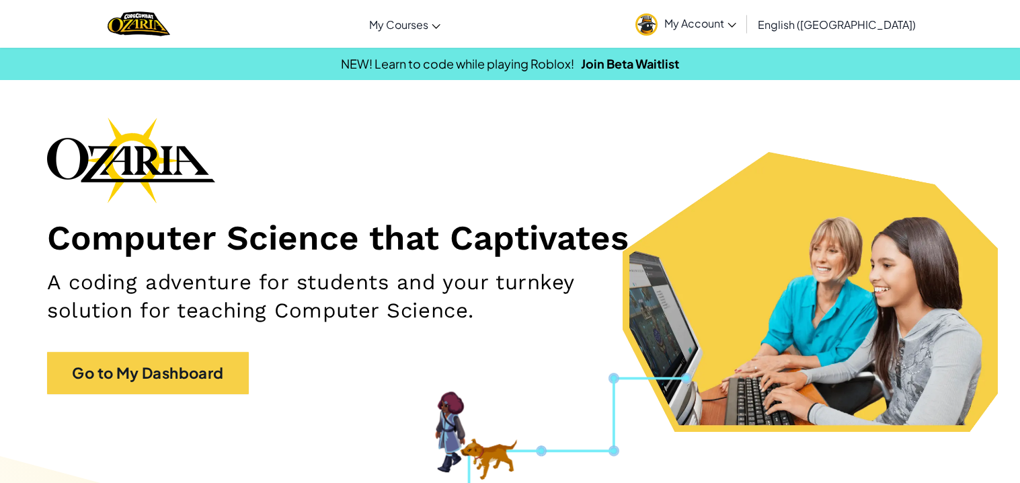  What do you see at coordinates (138, 24) in the screenshot?
I see `a: Ozaria by CodeCombat logo` at bounding box center [138, 24].